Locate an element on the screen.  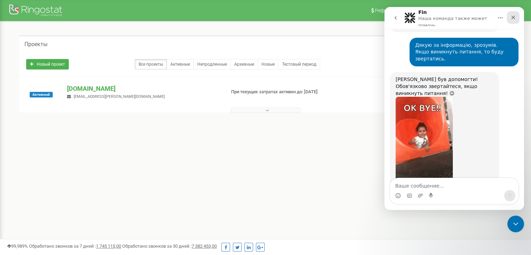
a: Активные is located at coordinates (180, 64).